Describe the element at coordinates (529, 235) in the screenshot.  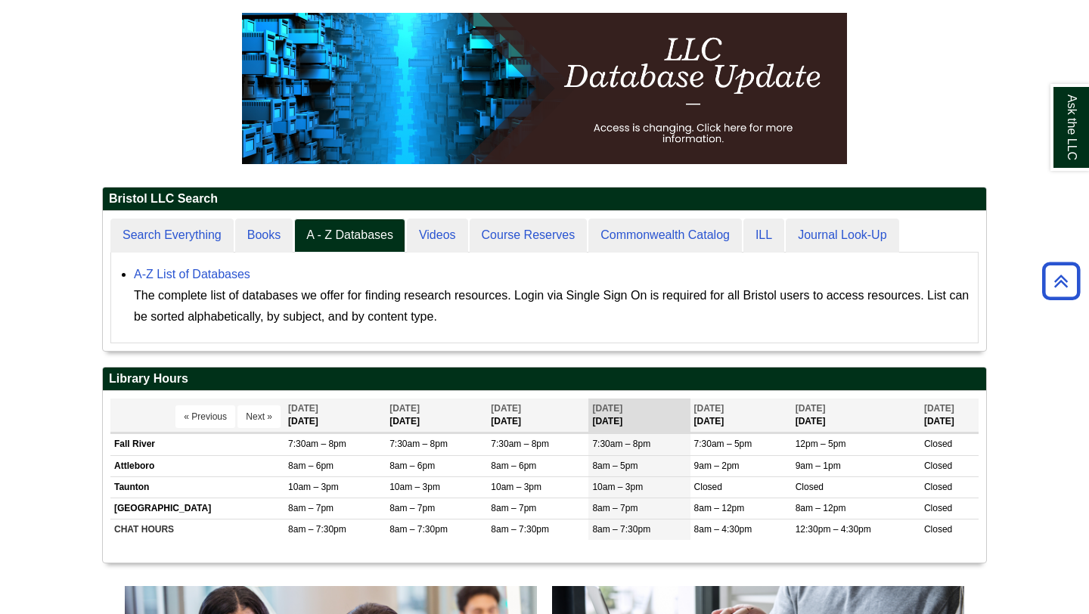
I see `a: Course Reserves` at that location.